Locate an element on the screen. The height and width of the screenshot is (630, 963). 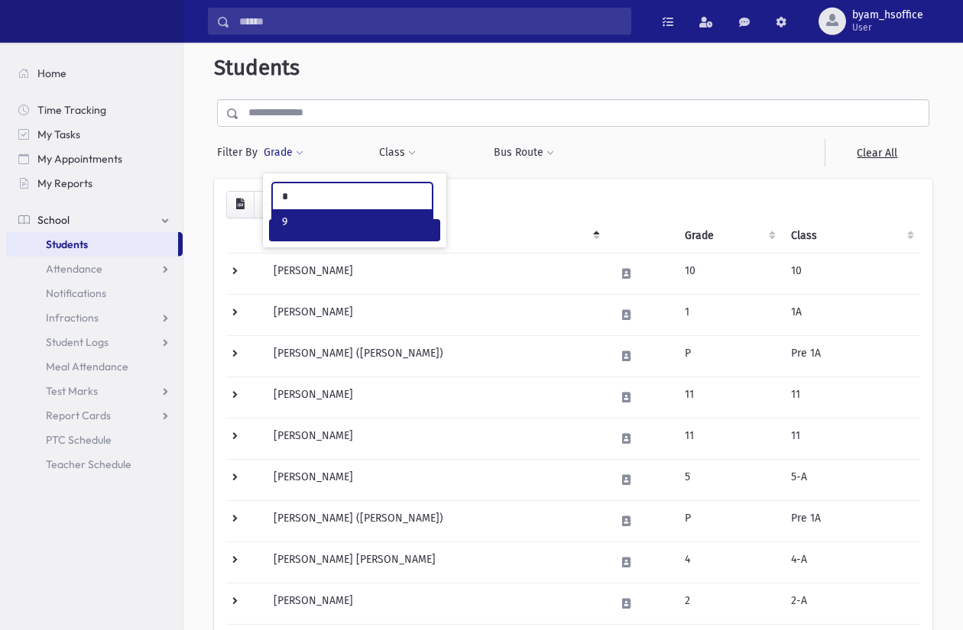
td: 1 is located at coordinates (728, 315).